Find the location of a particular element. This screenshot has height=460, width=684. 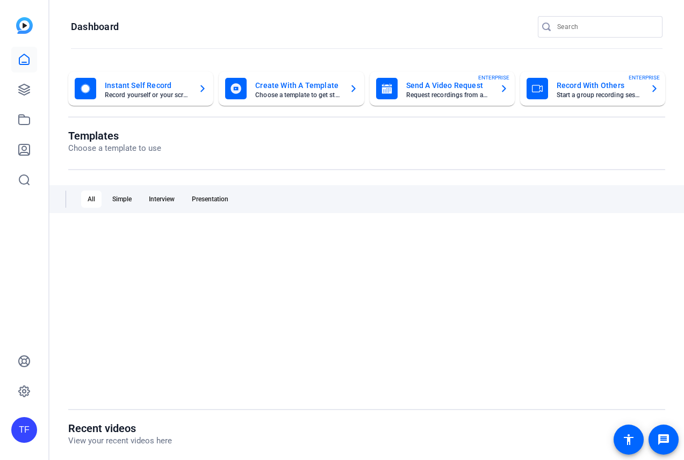

img: blue-gradient.svg is located at coordinates (24, 25).